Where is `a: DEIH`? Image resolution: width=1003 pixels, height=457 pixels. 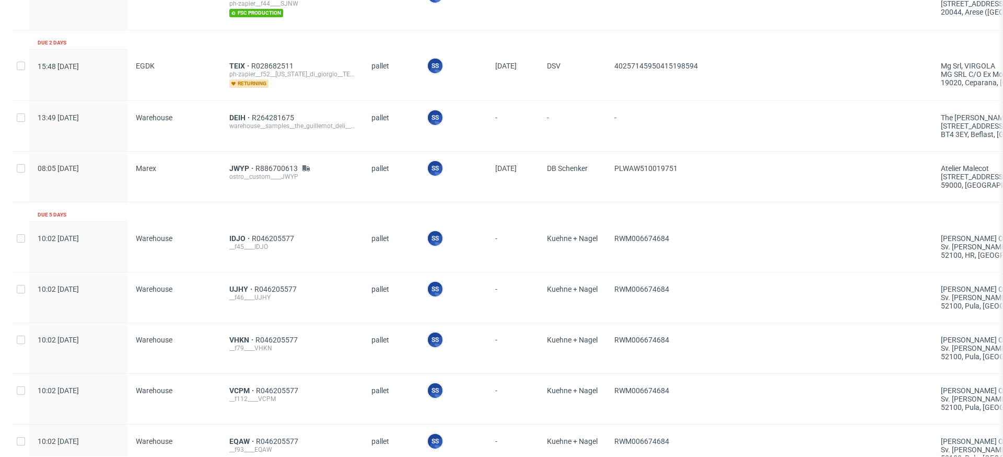 a: DEIH is located at coordinates (240, 118).